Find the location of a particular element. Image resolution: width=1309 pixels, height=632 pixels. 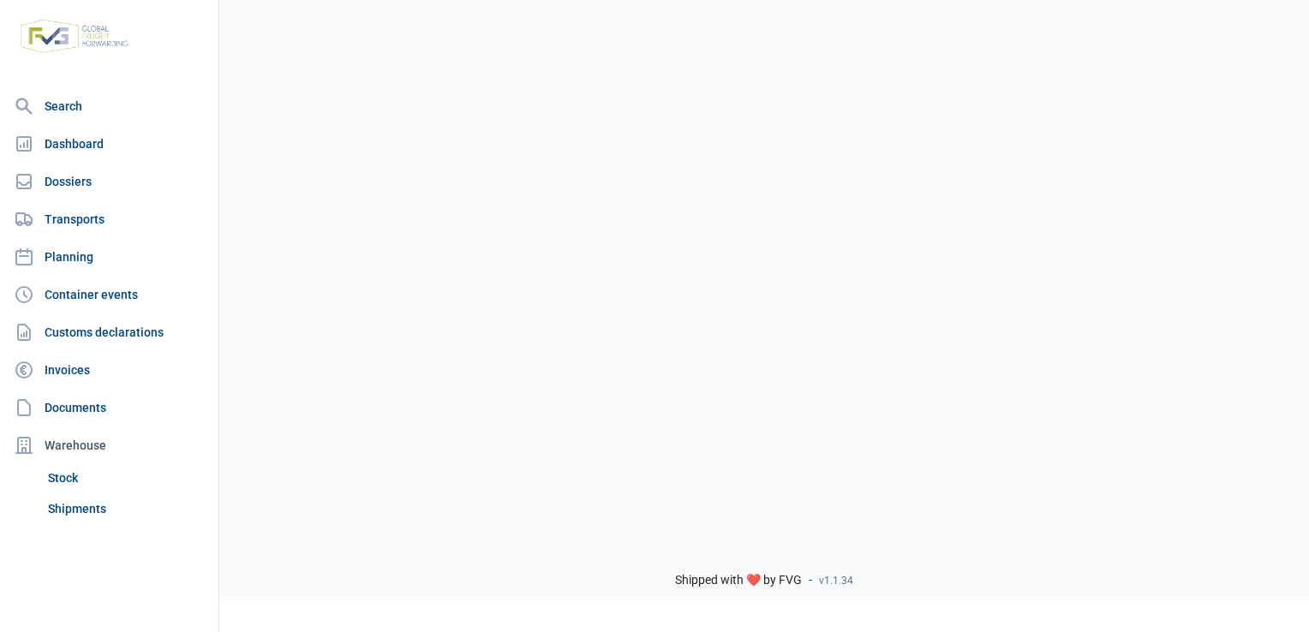

span: Shipped with ❤️ by FVG is located at coordinates (739, 581).